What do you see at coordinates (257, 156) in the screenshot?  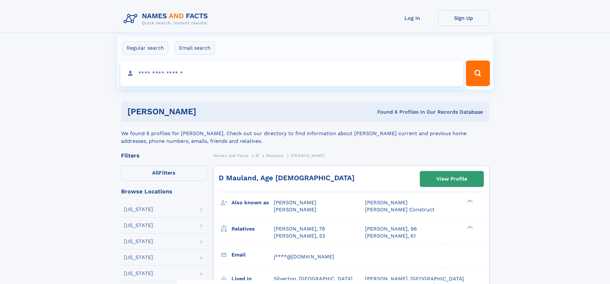 I see `span: M` at bounding box center [257, 156].